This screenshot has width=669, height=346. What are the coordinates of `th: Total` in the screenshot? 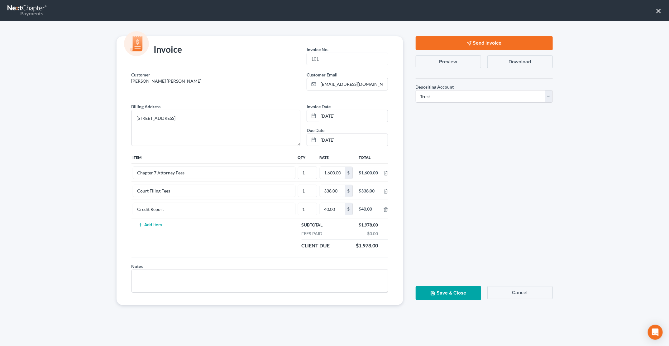 It's located at (369, 157).